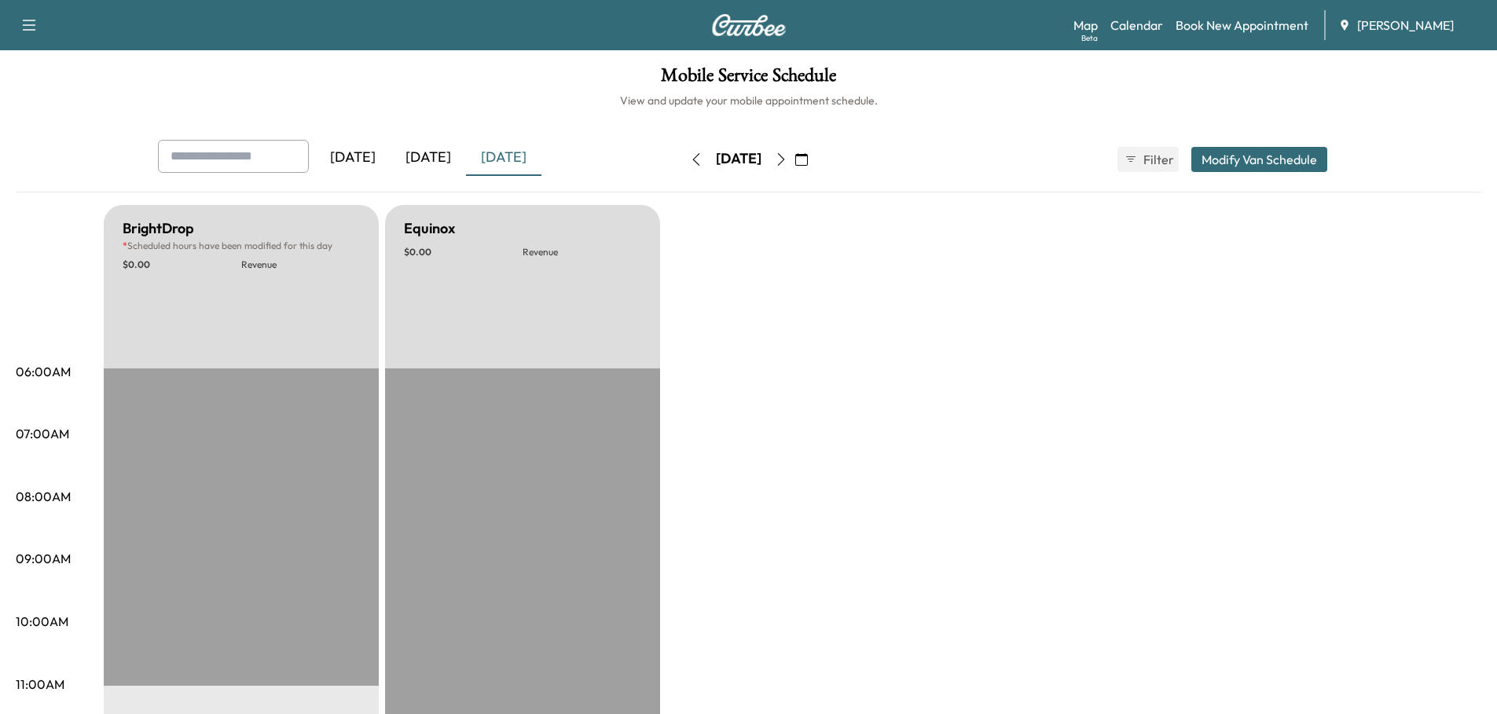  What do you see at coordinates (40, 685) in the screenshot?
I see `p: 11:00AM` at bounding box center [40, 685].